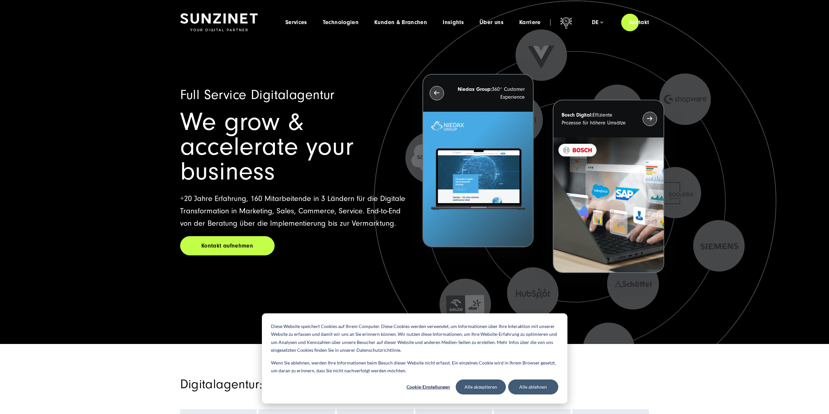 The image size is (829, 414). Describe the element at coordinates (492, 22) in the screenshot. I see `a: Über uns` at that location.